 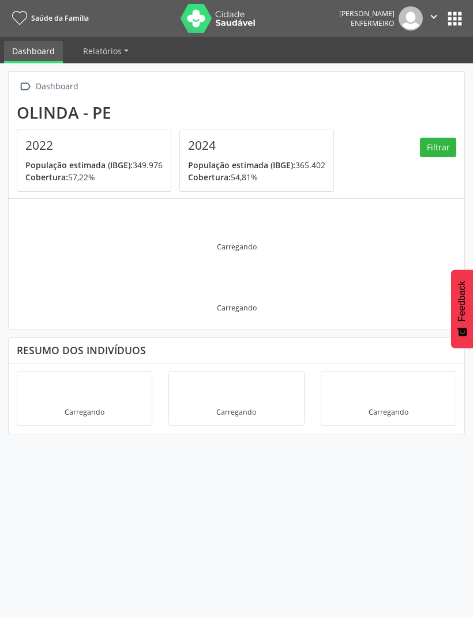 What do you see at coordinates (454, 18) in the screenshot?
I see `button: apps` at bounding box center [454, 18].